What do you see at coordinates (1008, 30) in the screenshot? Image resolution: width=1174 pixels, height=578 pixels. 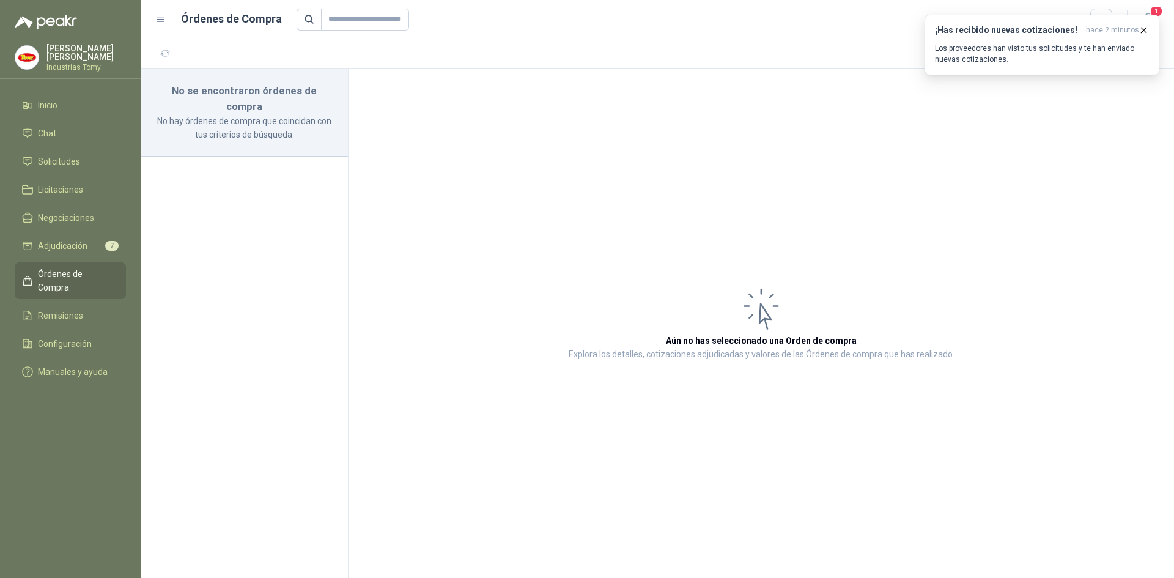 I see `h3: ¡Has recibido nuevas cotizaciones!` at bounding box center [1008, 30].